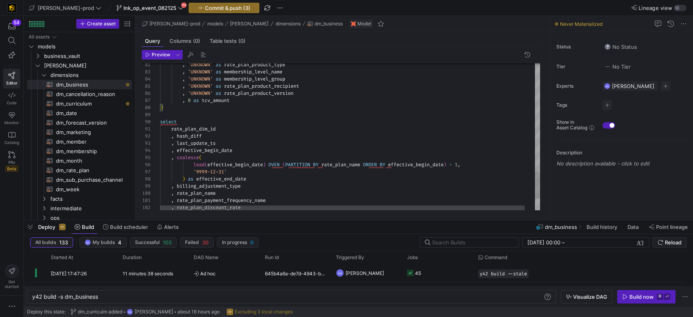  I want to click on span: Never Materialized, so click(581, 24).